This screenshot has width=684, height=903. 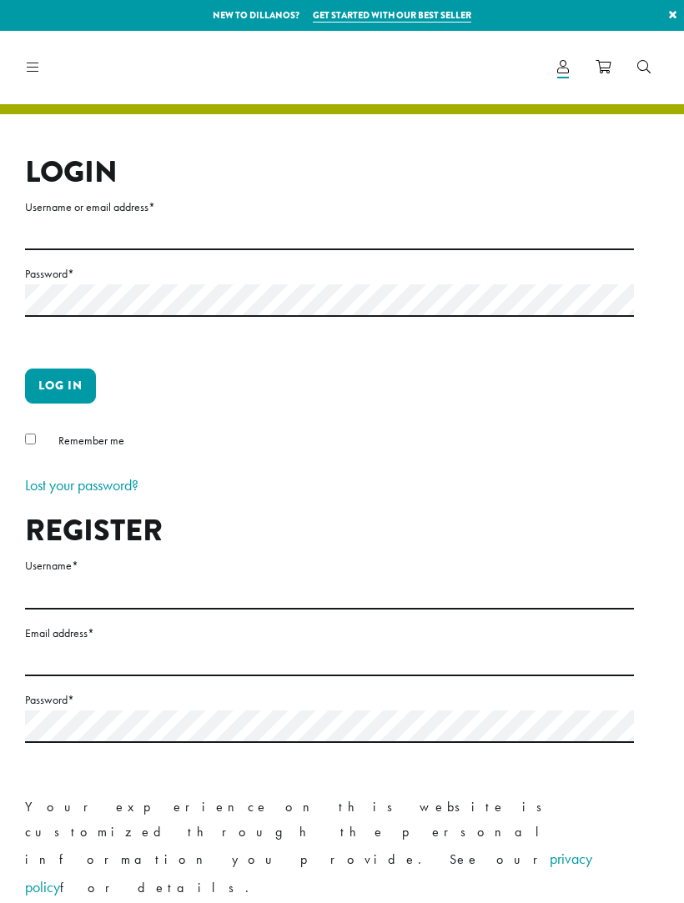 I want to click on h2: Login, so click(x=329, y=172).